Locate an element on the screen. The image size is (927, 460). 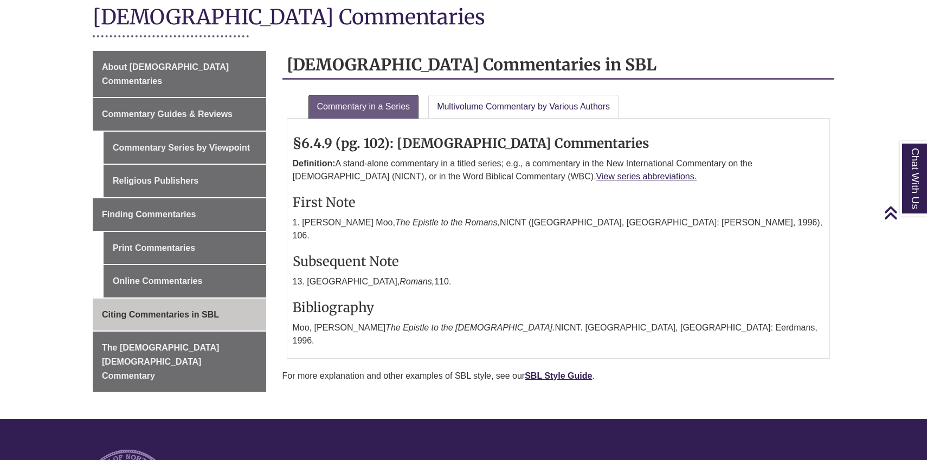
a: Online Commentaries is located at coordinates (185, 281).